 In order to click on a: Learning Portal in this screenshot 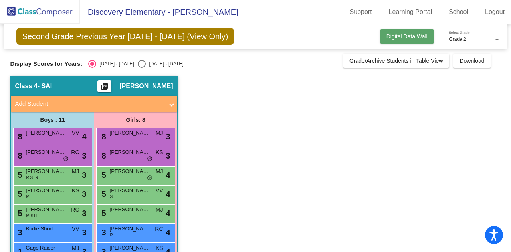, I will do `click(411, 12)`.